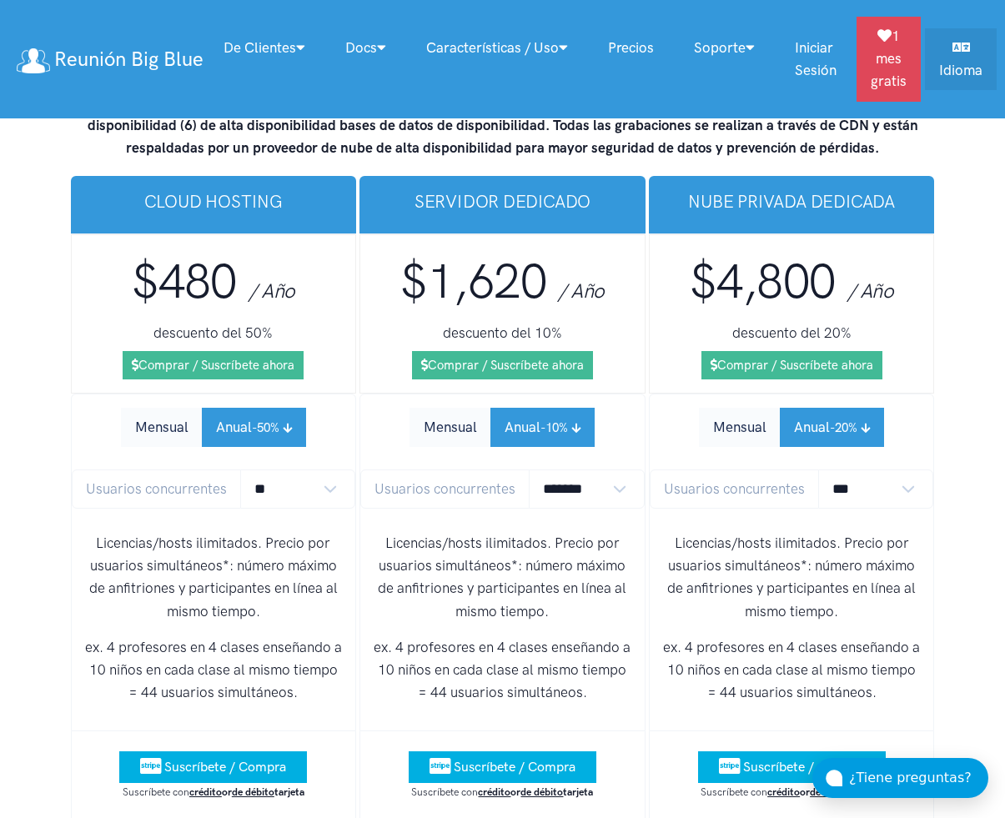 The width and height of the screenshot is (1005, 818). What do you see at coordinates (254, 427) in the screenshot?
I see `button: Anual-50%` at bounding box center [254, 427].